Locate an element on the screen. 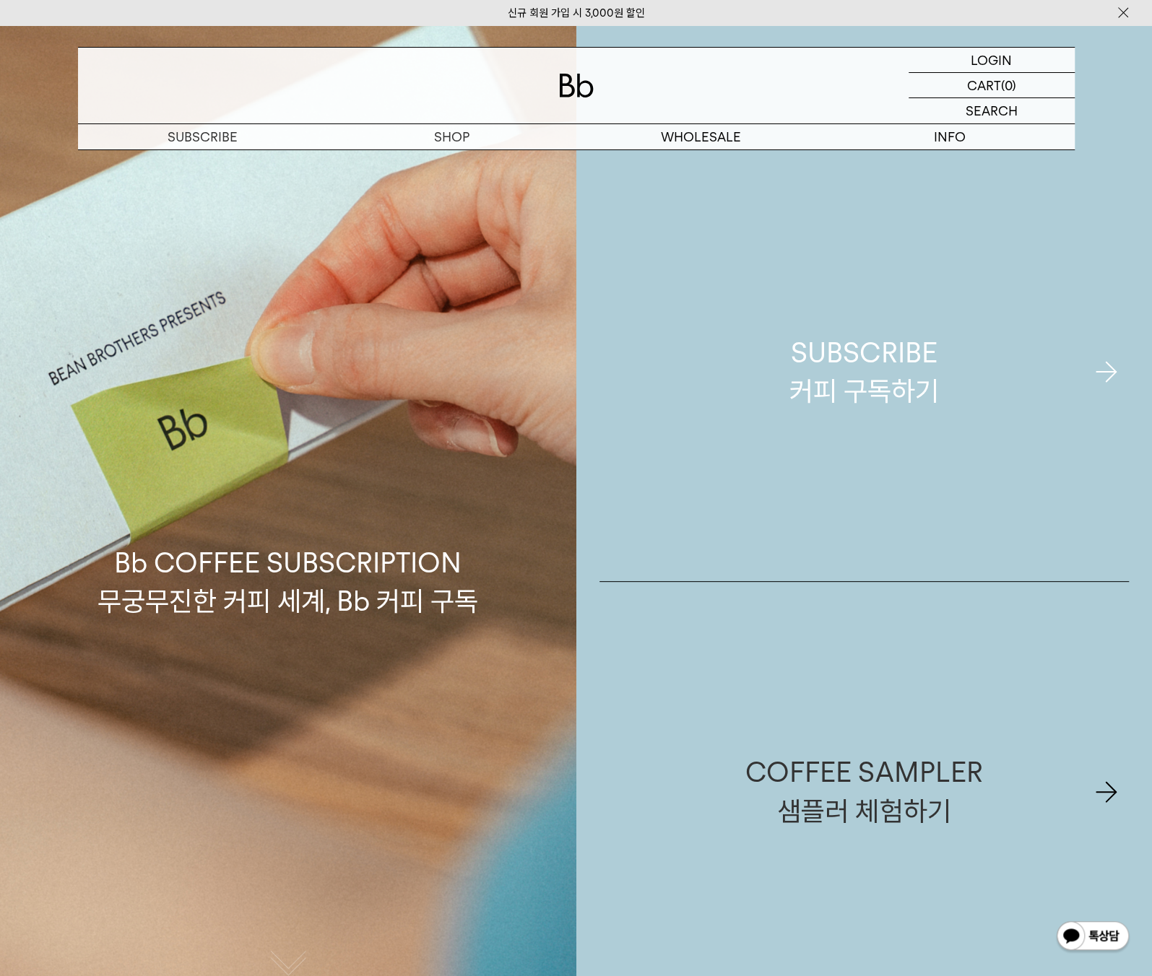  a: SUBSCRIBE커피 구독하기 is located at coordinates (864, 372).